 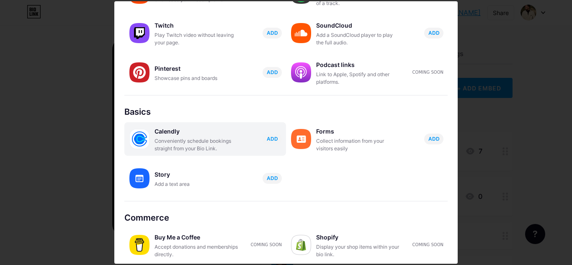 What do you see at coordinates (286, 218) in the screenshot?
I see `div: Commerce` at bounding box center [286, 218].